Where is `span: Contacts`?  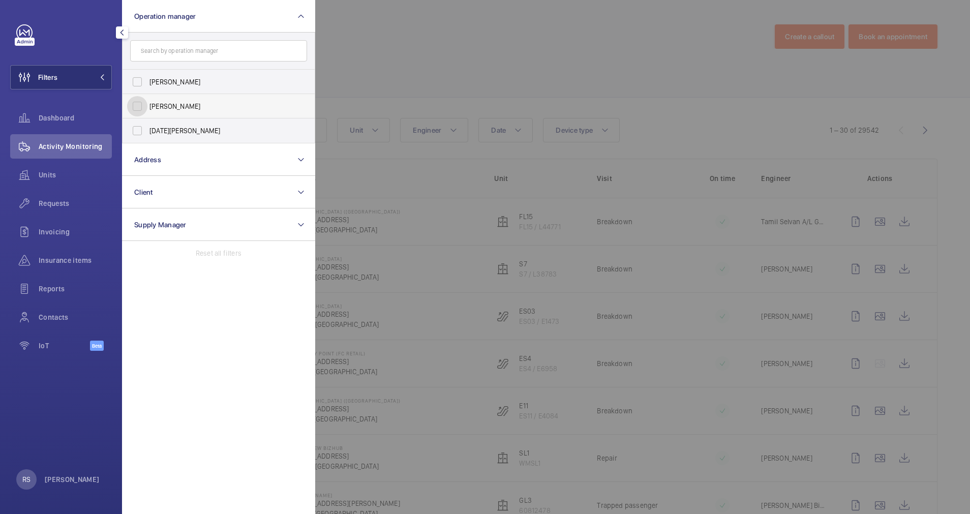 span: Contacts is located at coordinates (75, 317).